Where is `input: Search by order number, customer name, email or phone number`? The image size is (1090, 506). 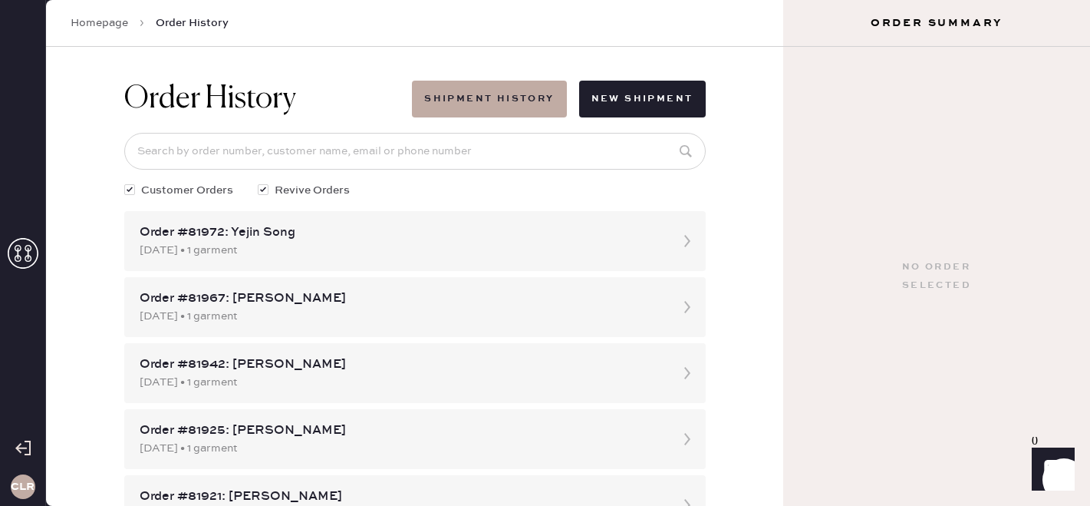 input: Search by order number, customer name, email or phone number is located at coordinates (415, 151).